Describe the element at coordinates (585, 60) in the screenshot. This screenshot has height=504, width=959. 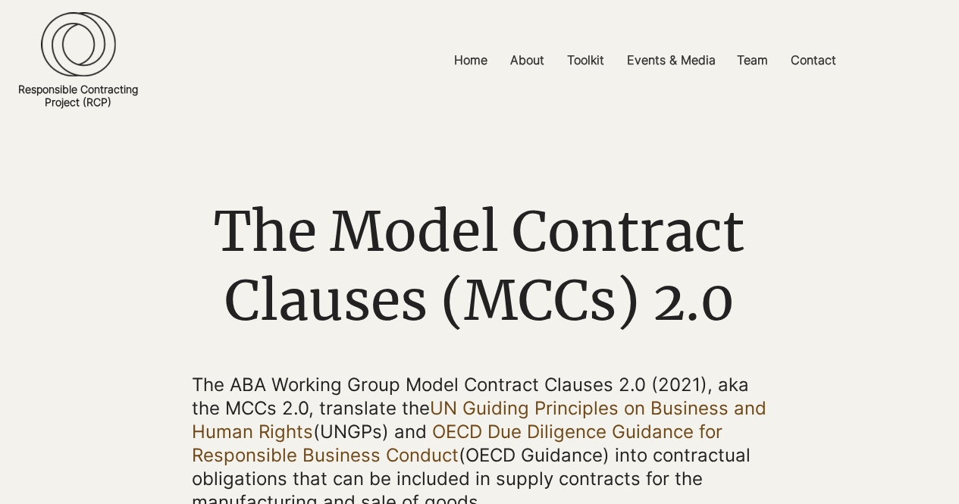
I see `a: Toolkit` at that location.